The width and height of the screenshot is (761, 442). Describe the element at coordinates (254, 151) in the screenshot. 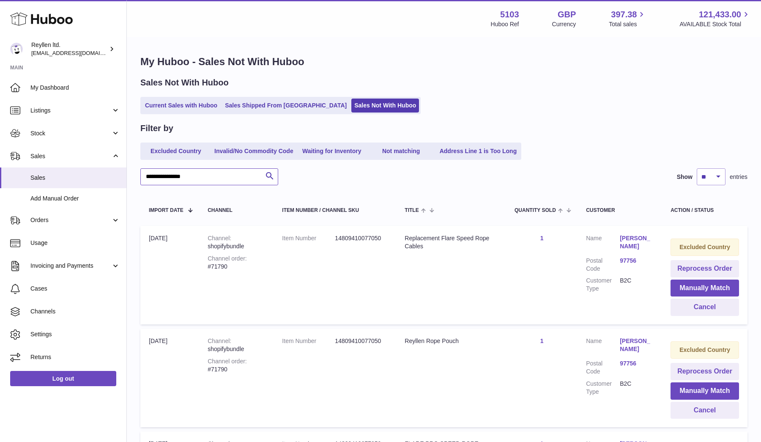

I see `a: Invalid/No Commodity Code` at that location.